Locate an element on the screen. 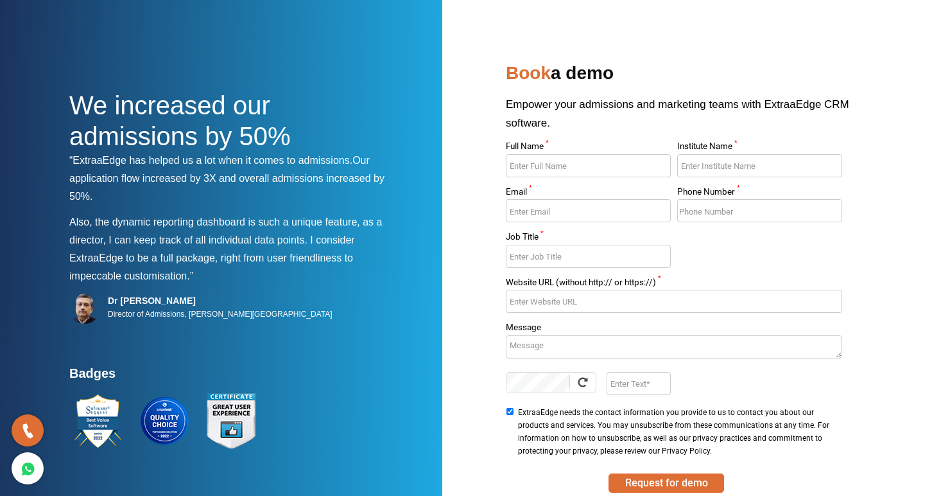 This screenshot has height=496, width=941. input: Enter Full Name is located at coordinates (588, 166).